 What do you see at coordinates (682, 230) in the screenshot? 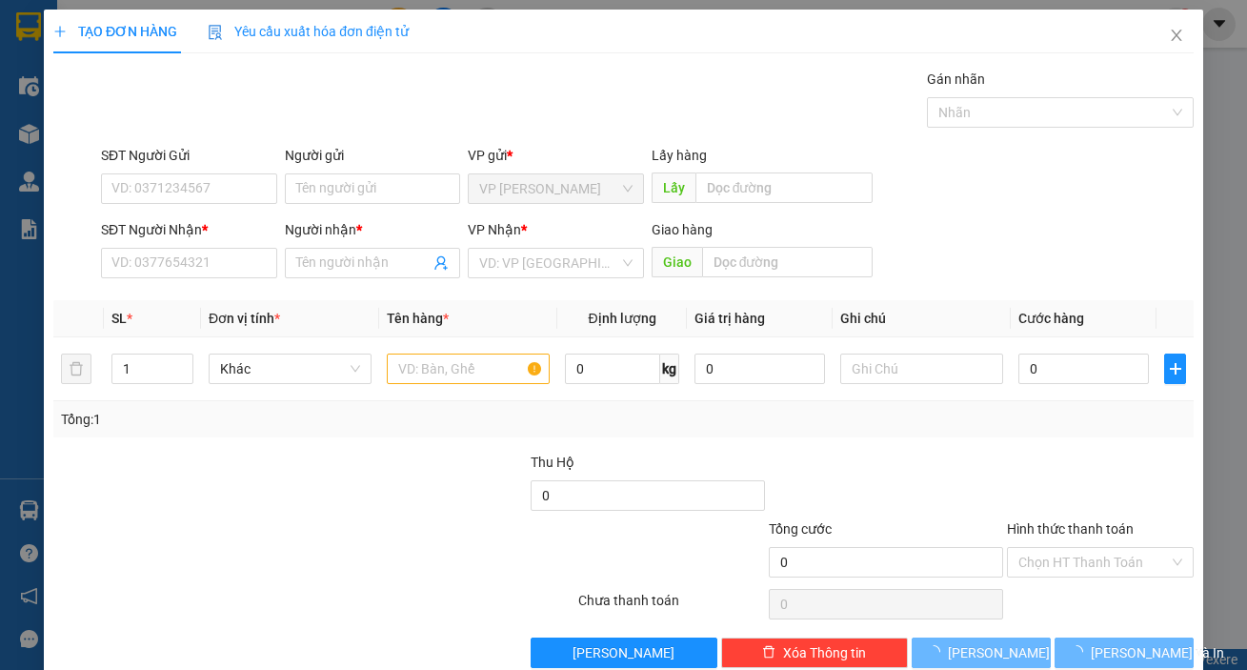
I see `span: Giao hàng` at bounding box center [682, 230].